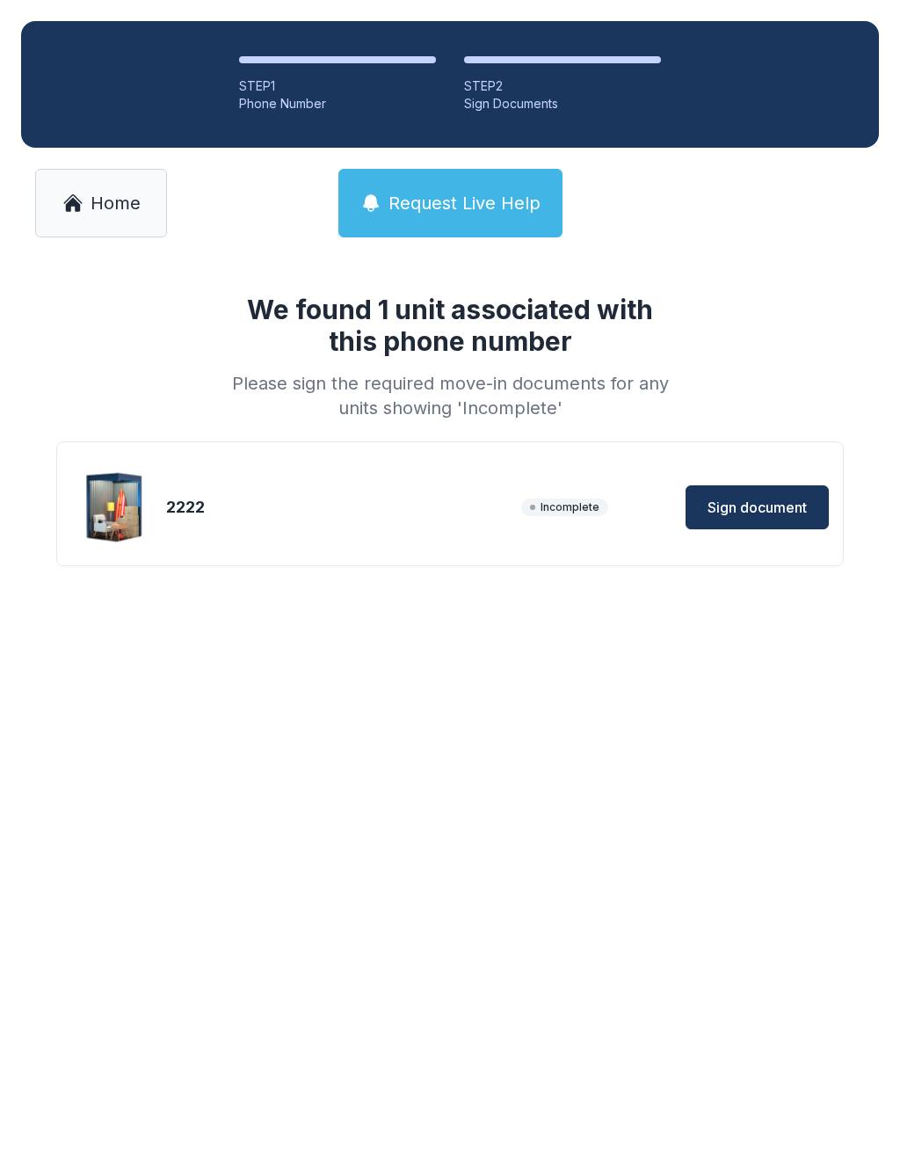 This screenshot has width=900, height=1158. I want to click on div: 2222, so click(340, 507).